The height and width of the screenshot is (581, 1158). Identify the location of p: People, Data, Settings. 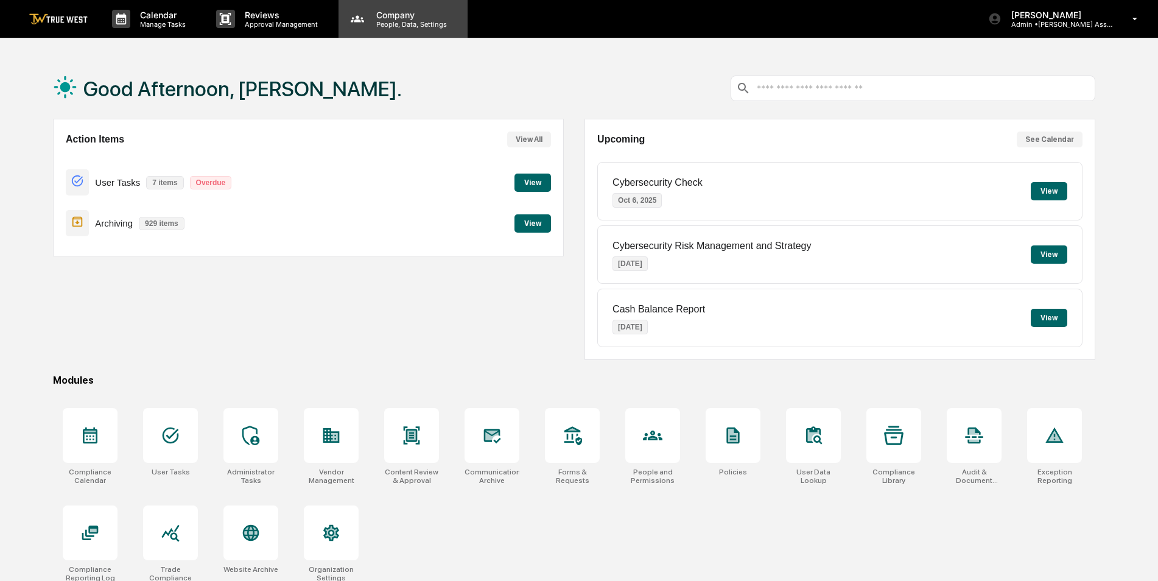
(410, 24).